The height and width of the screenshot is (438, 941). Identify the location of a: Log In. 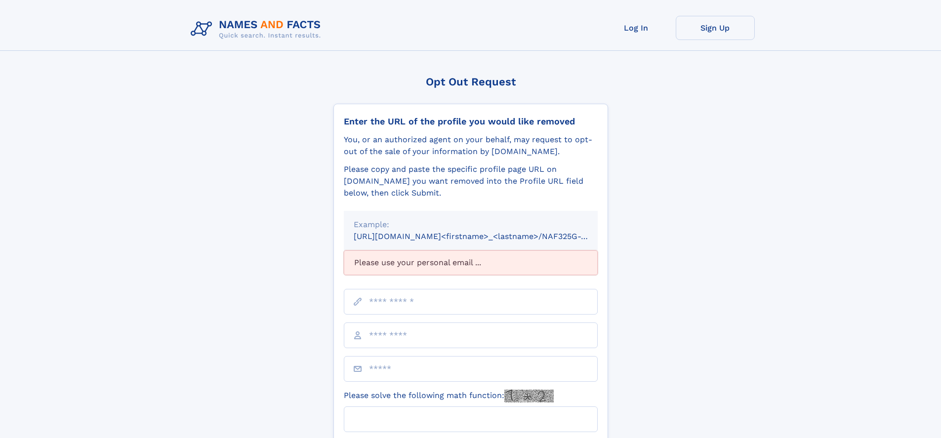
(636, 28).